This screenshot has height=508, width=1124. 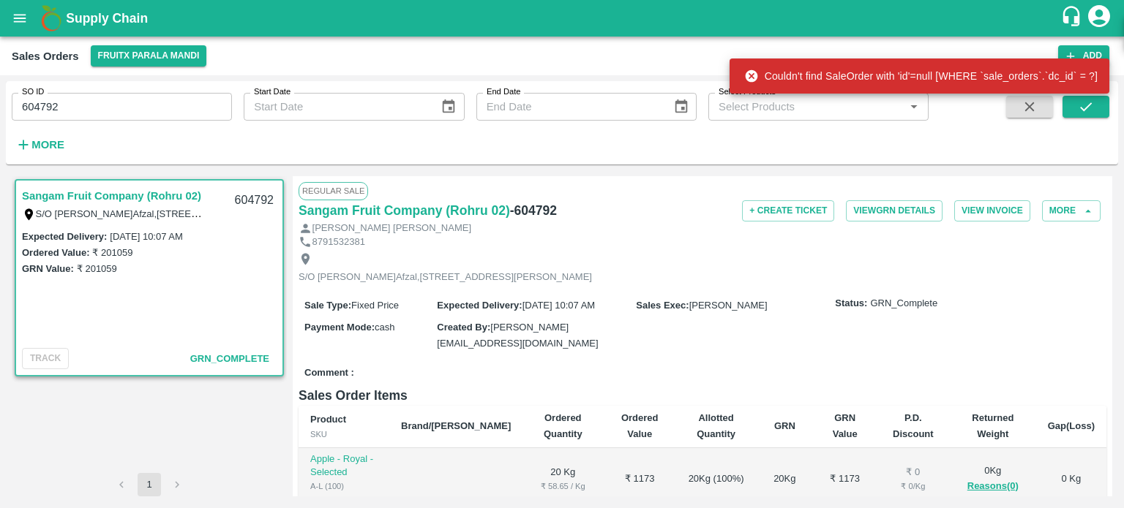 What do you see at coordinates (48, 268) in the screenshot?
I see `label: GRN Value:` at bounding box center [48, 268].